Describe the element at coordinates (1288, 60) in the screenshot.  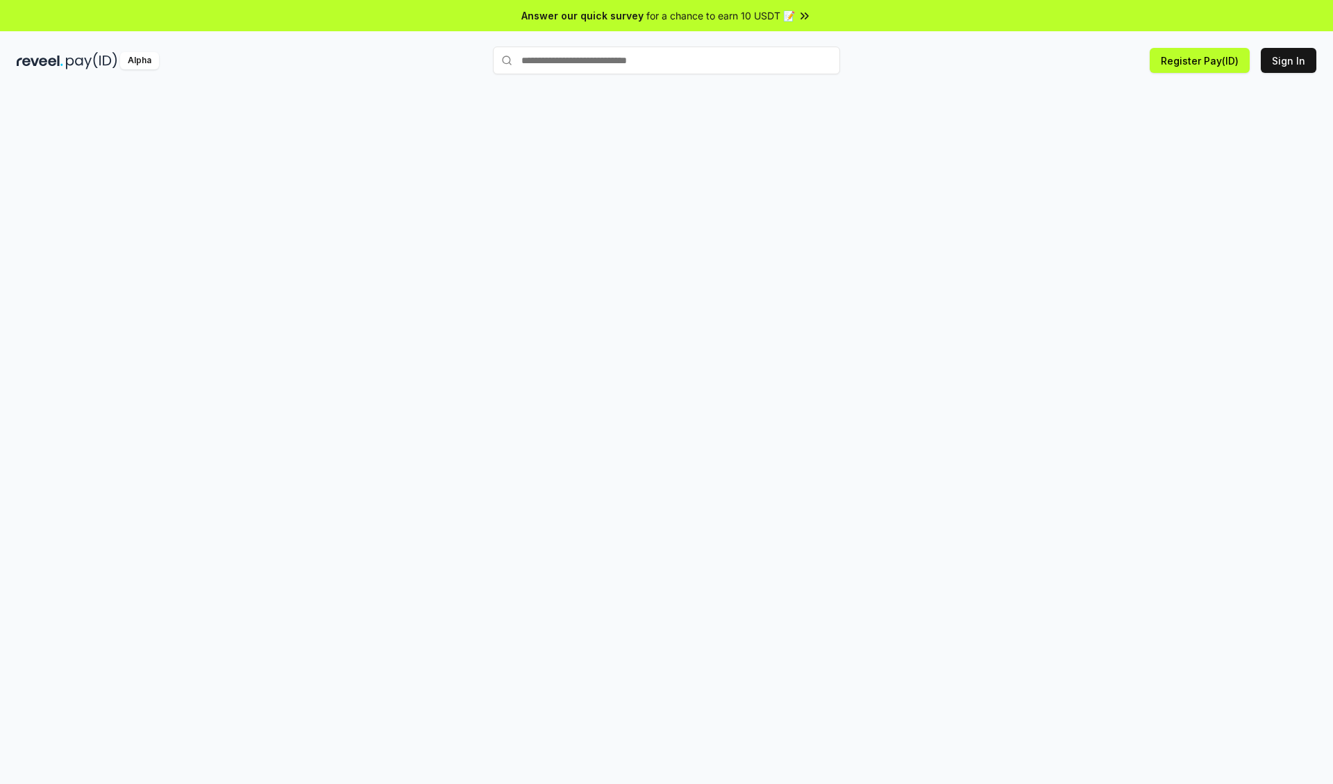
I see `button: Sign In` at that location.